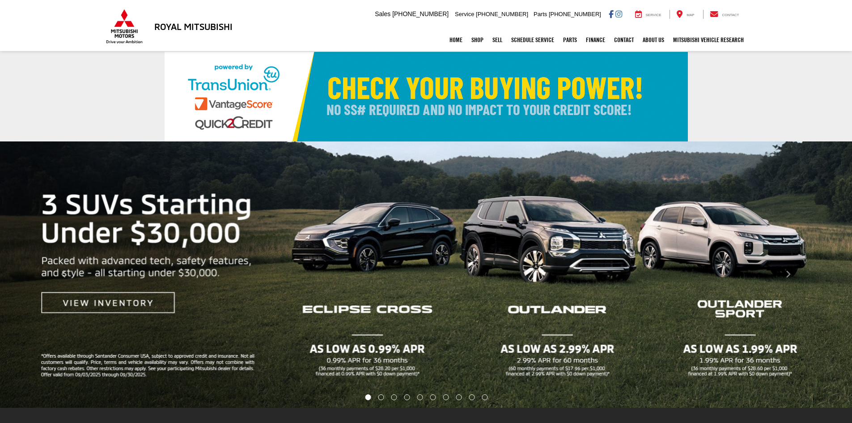  I want to click on a: About Us, so click(653, 40).